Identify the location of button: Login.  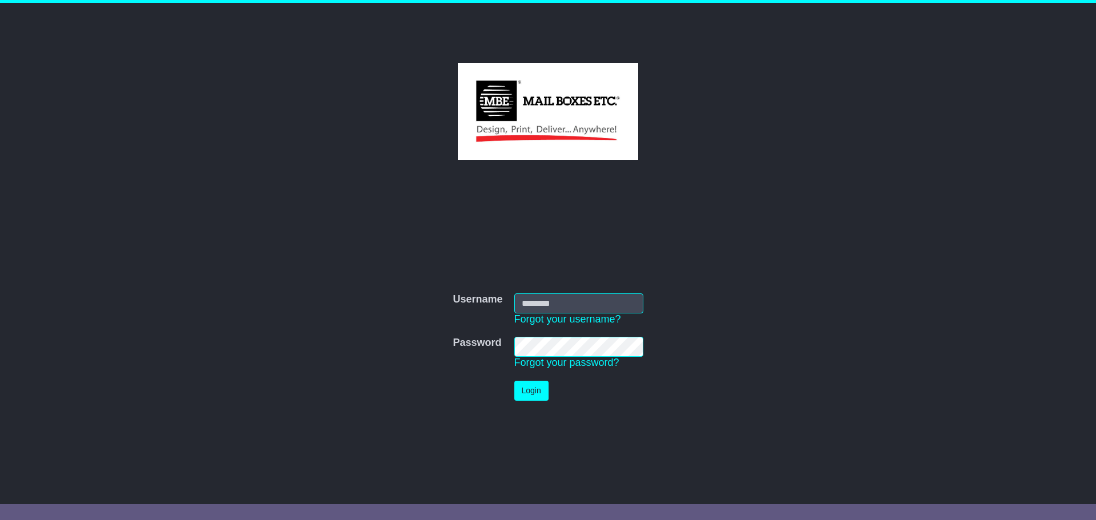
(532, 391).